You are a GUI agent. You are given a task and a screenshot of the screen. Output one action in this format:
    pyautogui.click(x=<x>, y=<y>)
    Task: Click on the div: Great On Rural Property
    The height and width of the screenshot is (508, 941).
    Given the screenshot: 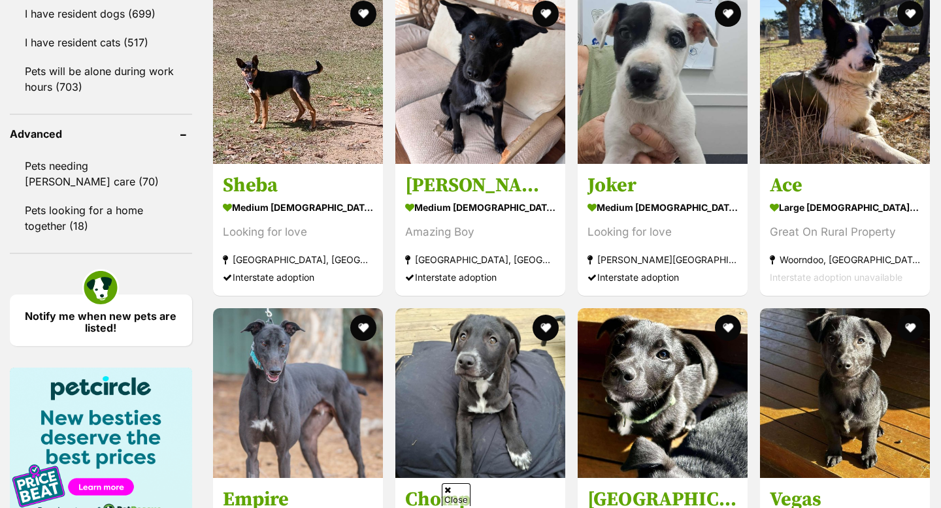 What is the action you would take?
    pyautogui.click(x=845, y=232)
    